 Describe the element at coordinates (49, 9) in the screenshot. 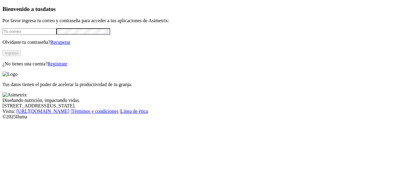

I see `span: datos` at that location.